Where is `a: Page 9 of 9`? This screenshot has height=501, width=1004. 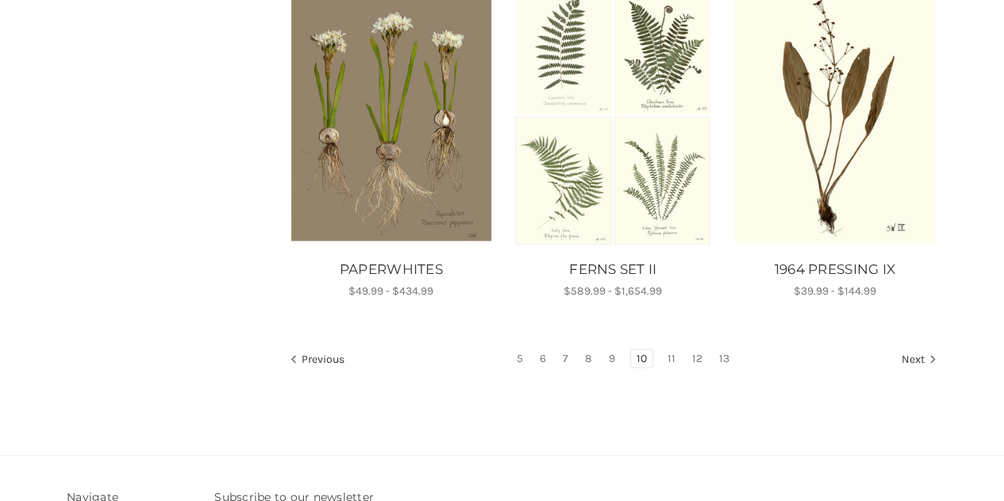 a: Page 9 of 9 is located at coordinates (612, 358).